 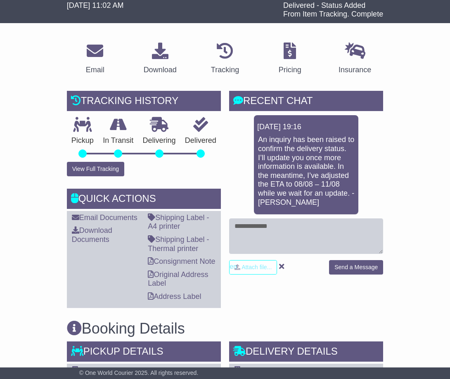 What do you see at coordinates (160, 70) in the screenshot?
I see `div: Download` at bounding box center [160, 70].